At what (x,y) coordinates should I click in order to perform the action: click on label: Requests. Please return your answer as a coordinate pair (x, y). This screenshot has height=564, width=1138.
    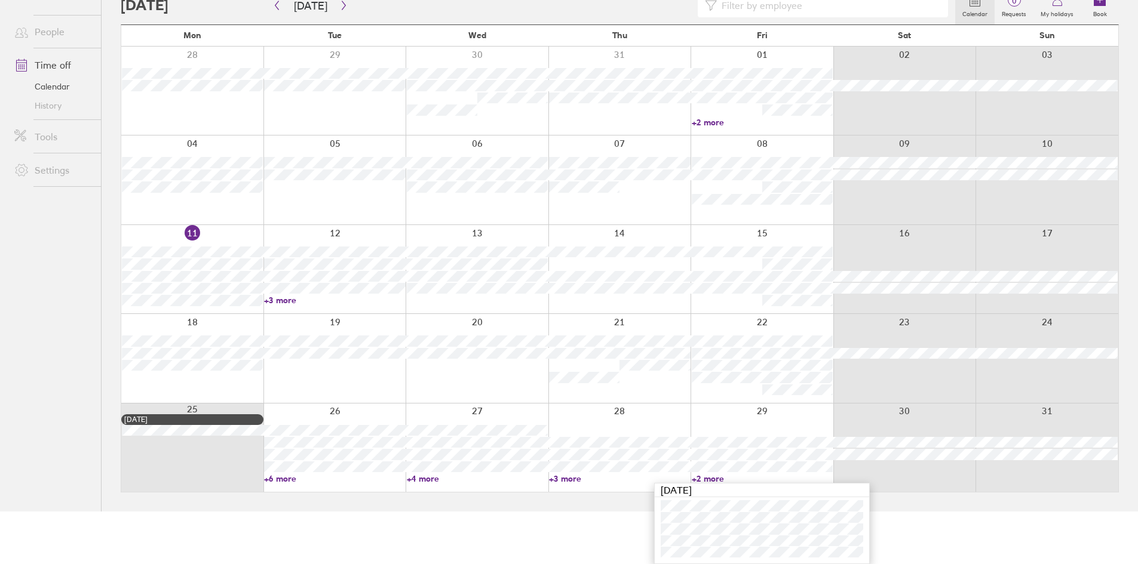
    Looking at the image, I should click on (1013, 13).